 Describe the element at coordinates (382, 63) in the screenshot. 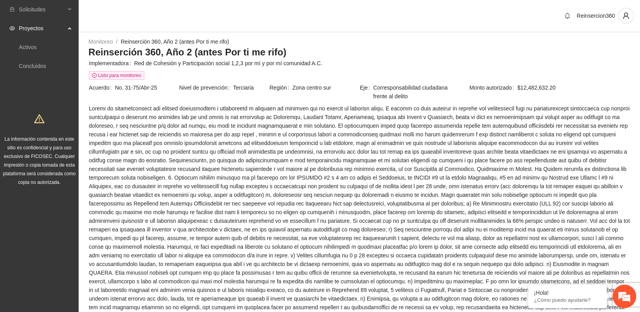

I see `span: Red de Cohesión y Participación social 1,2,3 por mí y por mí comunidad A.C.` at that location.